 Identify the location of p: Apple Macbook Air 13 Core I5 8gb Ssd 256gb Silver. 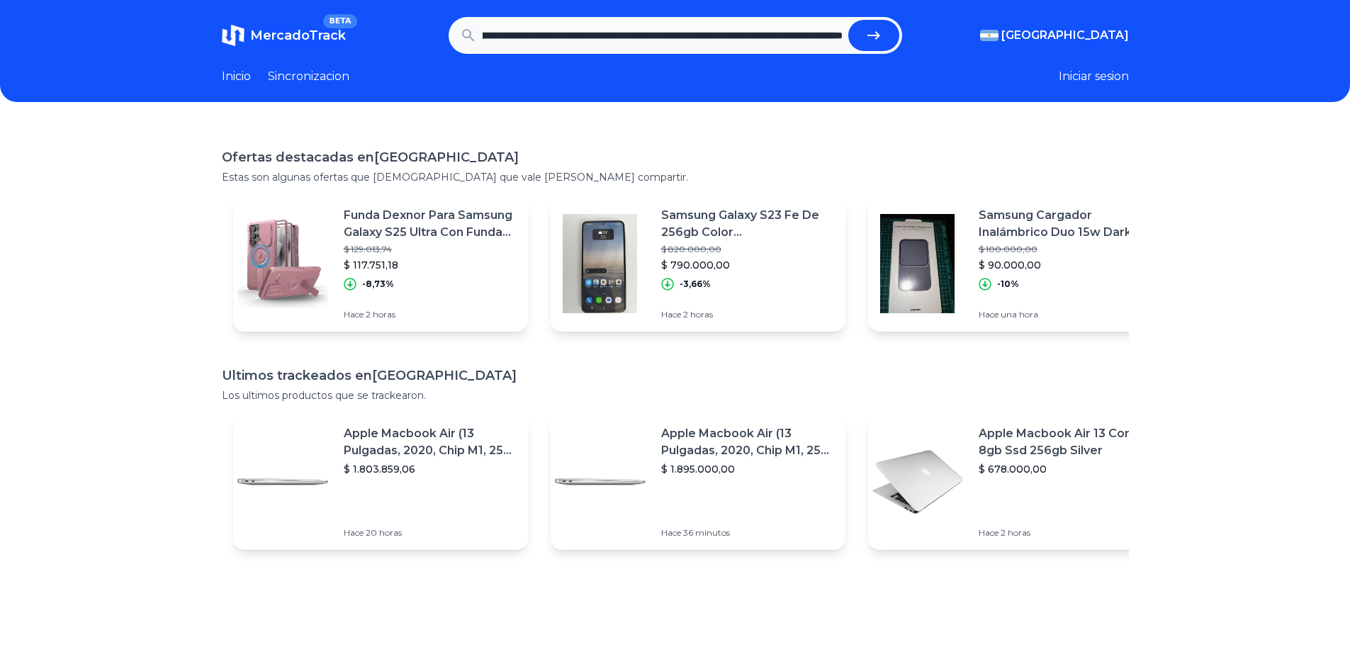
(1065, 442).